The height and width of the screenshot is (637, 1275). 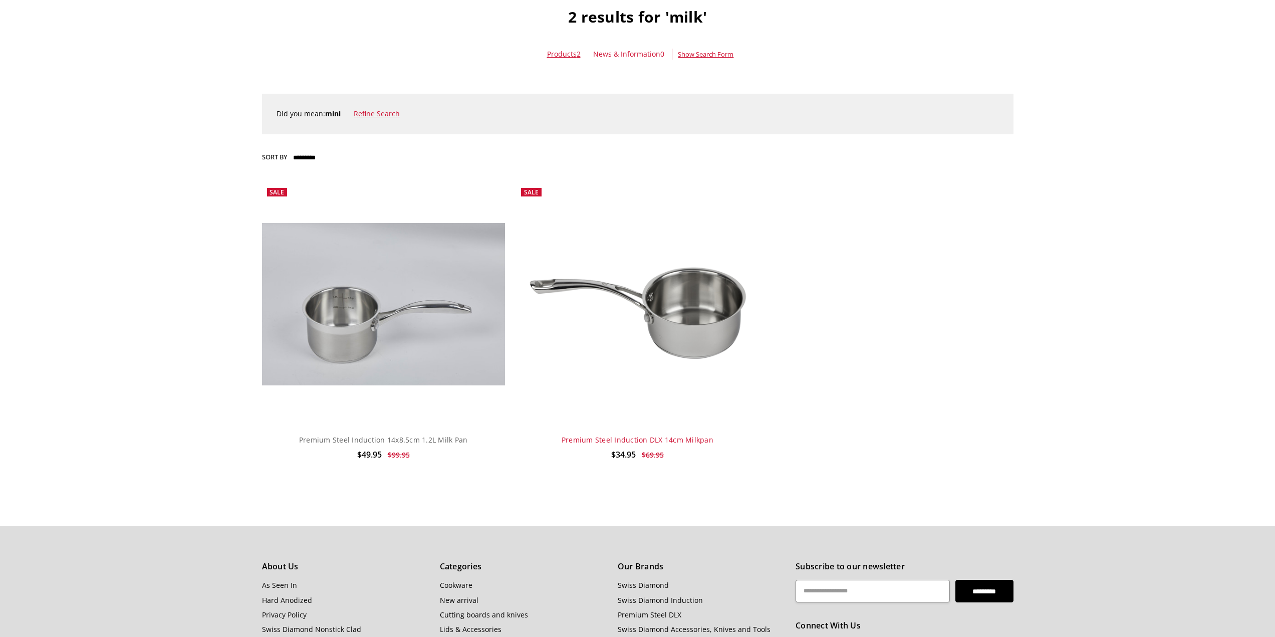 I want to click on a: Privacy Policy, so click(x=284, y=614).